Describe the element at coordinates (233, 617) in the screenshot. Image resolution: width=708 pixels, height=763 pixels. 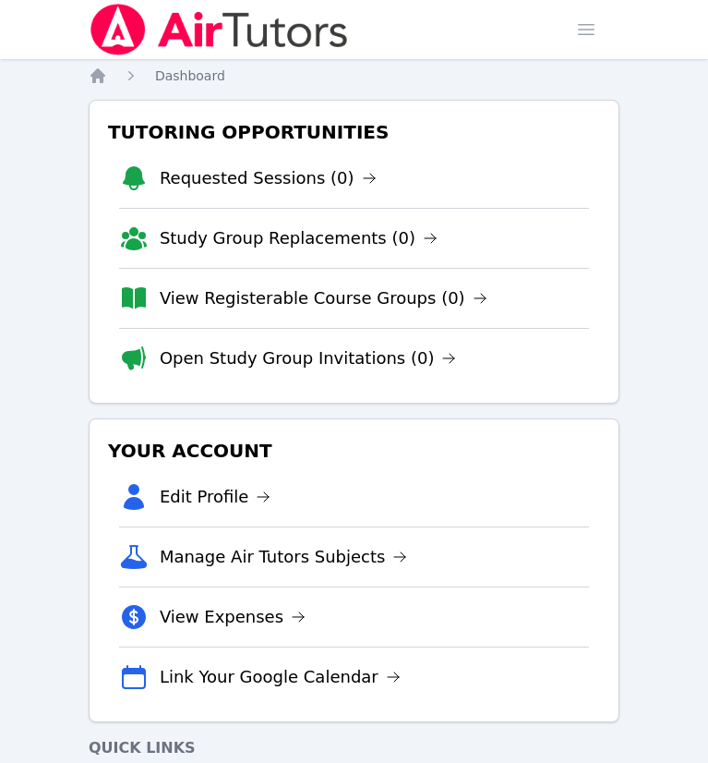
I see `a: View Expenses` at that location.